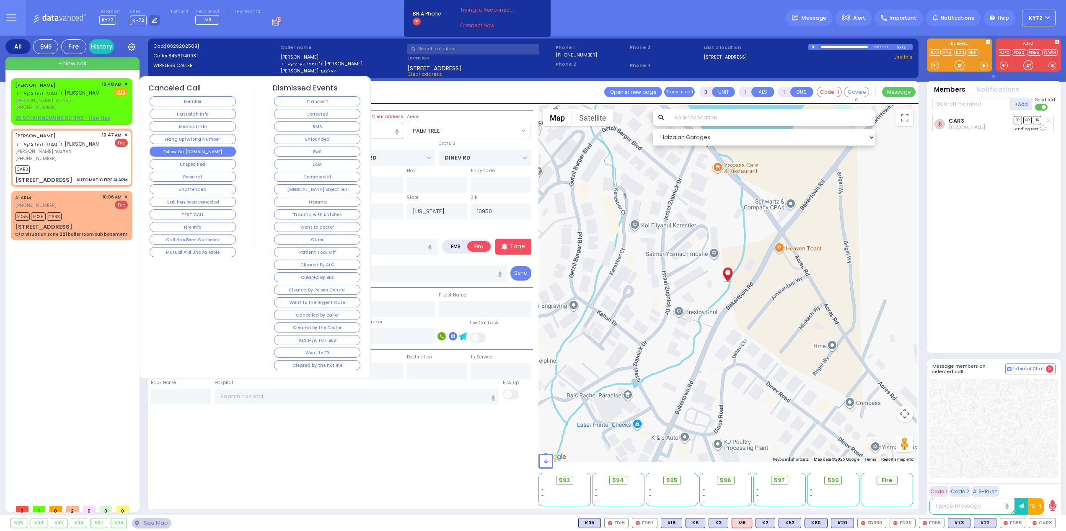  What do you see at coordinates (174, 88) in the screenshot?
I see `h4: Canceled Call` at bounding box center [174, 88].